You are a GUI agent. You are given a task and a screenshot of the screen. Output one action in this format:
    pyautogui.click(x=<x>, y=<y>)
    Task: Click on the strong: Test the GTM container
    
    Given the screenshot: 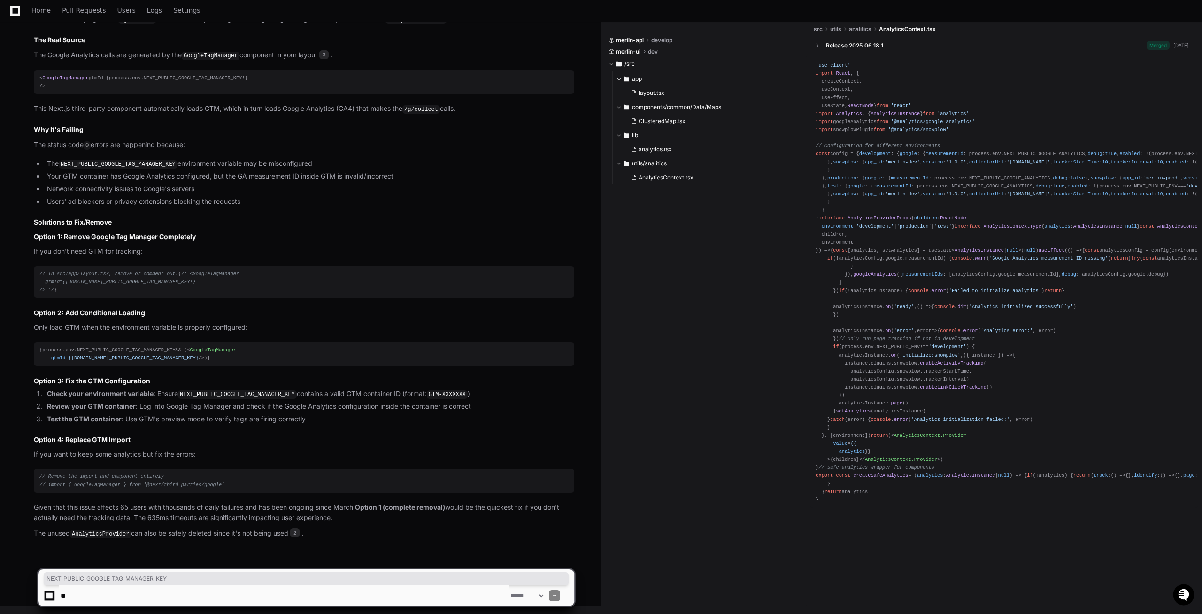 What is the action you would take?
    pyautogui.click(x=84, y=418)
    